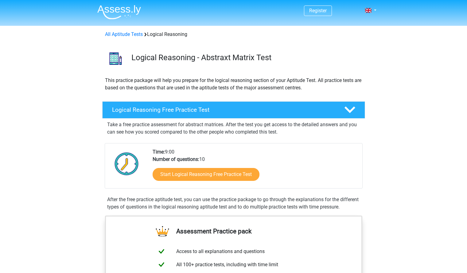 Image resolution: width=467 pixels, height=273 pixels. I want to click on a: All Aptitude Tests, so click(124, 34).